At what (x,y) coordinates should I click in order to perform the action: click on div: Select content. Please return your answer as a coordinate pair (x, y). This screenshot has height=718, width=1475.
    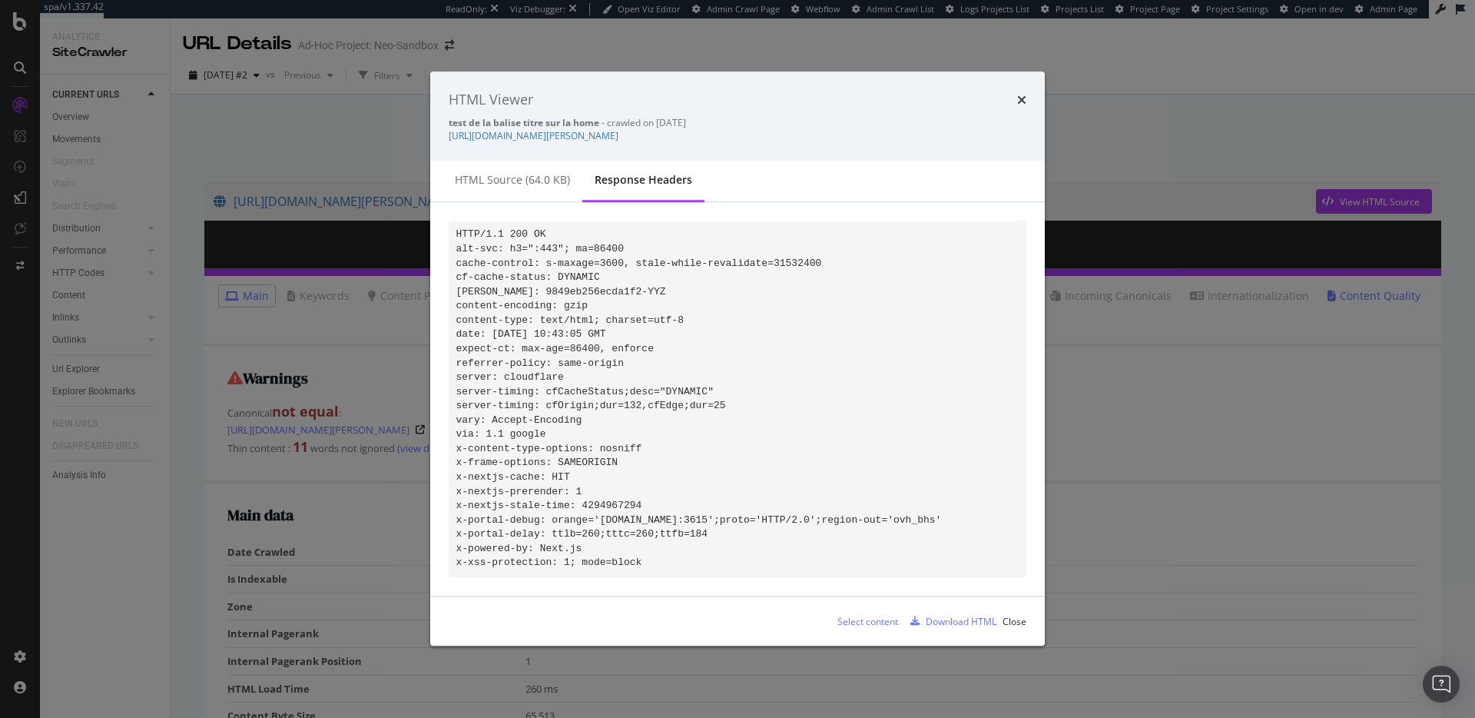
    Looking at the image, I should click on (868, 621).